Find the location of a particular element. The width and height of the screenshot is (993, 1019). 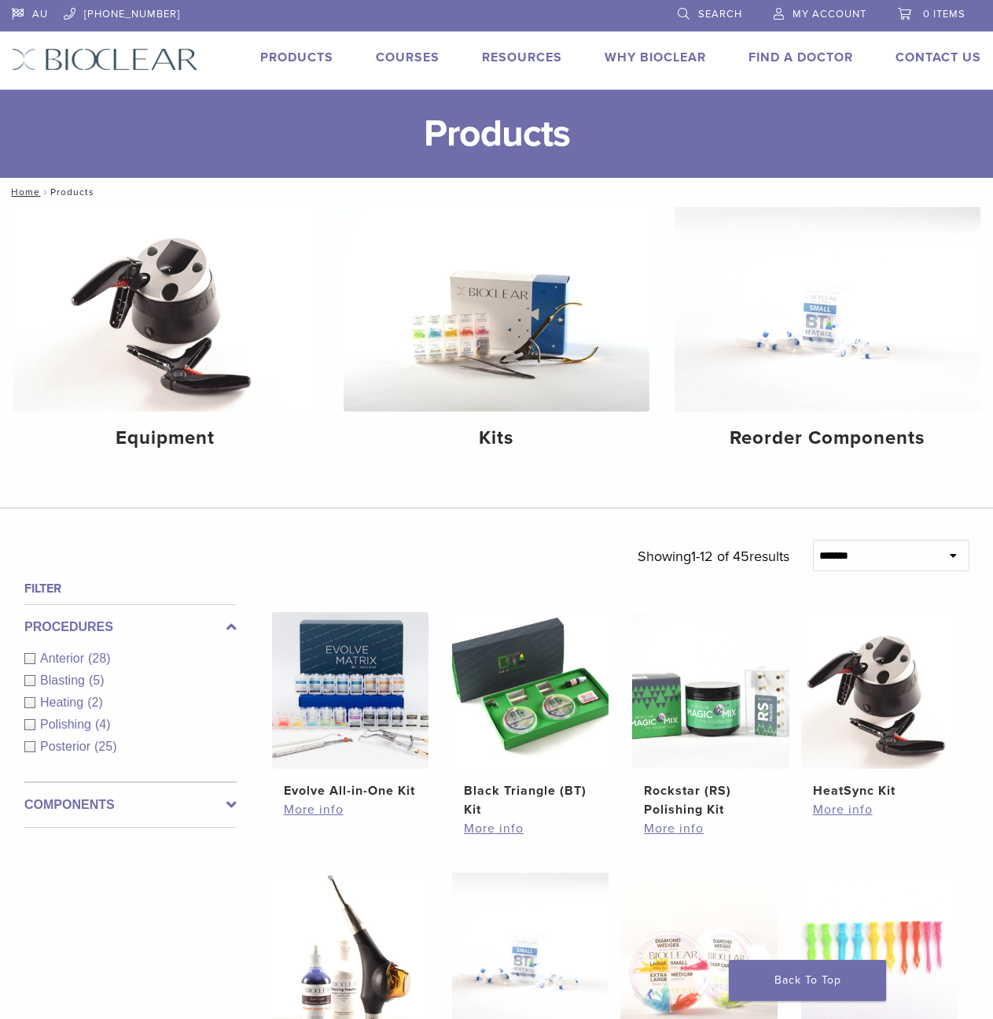

span: 1-12 of 45 is located at coordinates (720, 556).